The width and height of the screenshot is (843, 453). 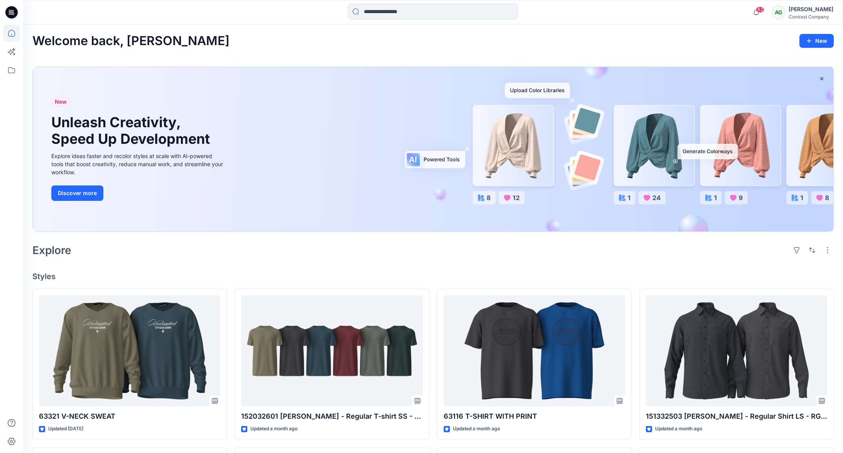 I want to click on p: 63321 V-NECK SWEAT, so click(x=130, y=417).